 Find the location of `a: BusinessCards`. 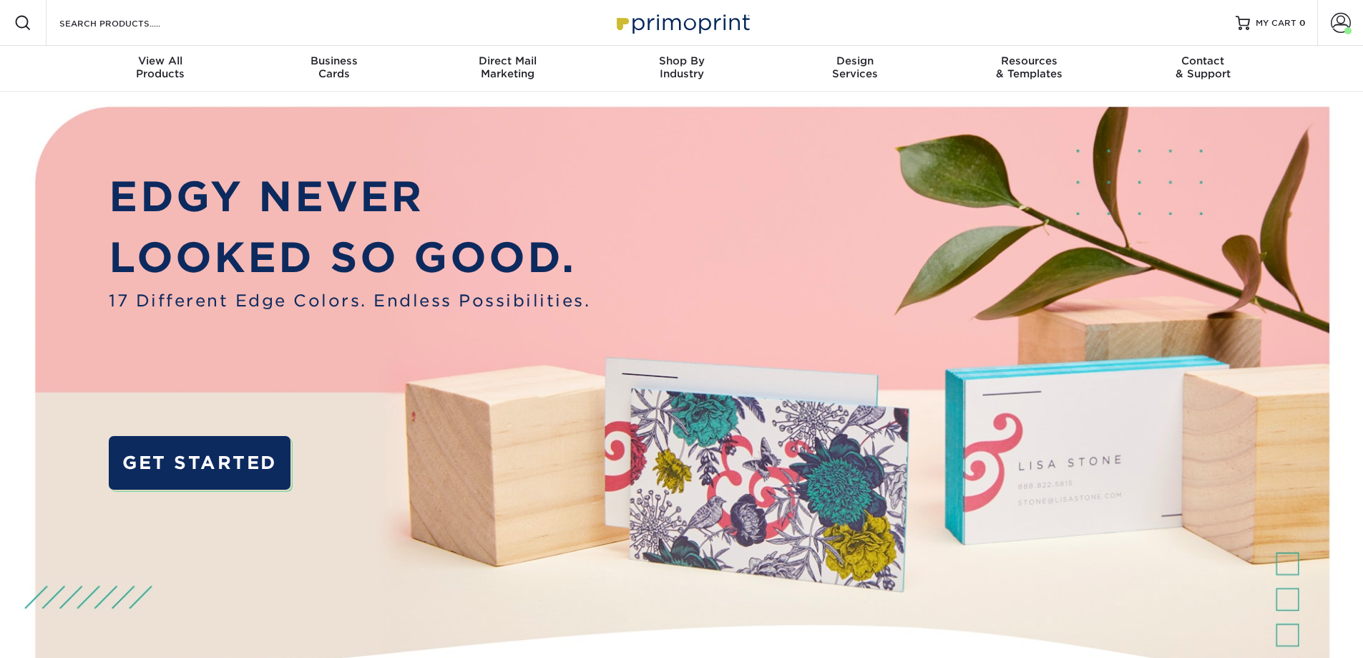

a: BusinessCards is located at coordinates (333, 69).